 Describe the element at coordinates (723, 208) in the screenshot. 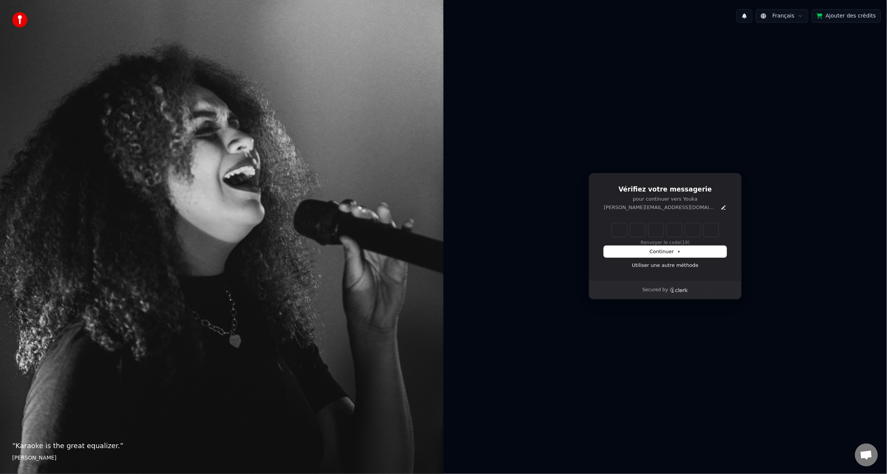

I see `button: Edit` at that location.